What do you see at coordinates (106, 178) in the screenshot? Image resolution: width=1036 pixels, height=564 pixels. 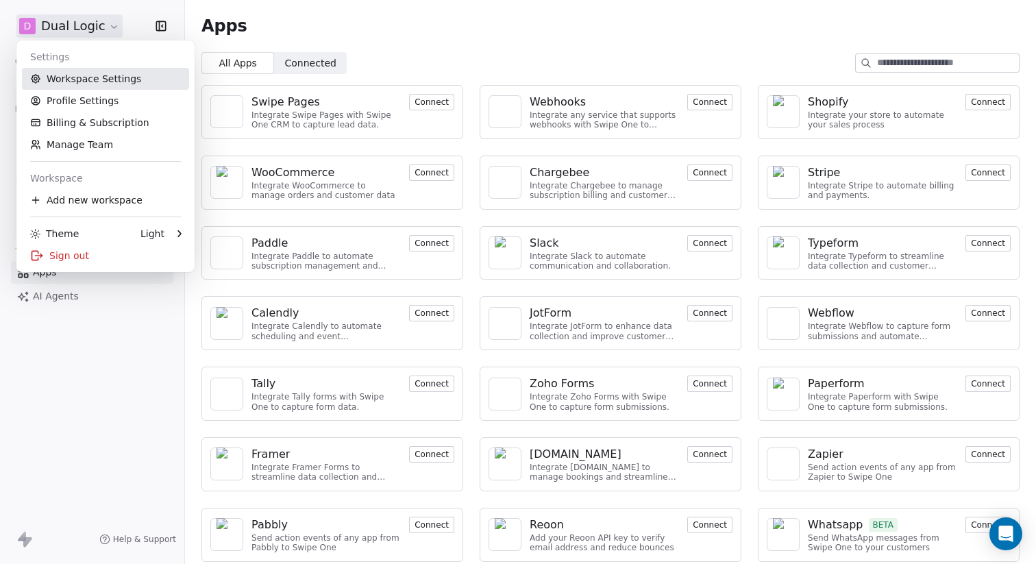 I see `div: Workspace` at bounding box center [106, 178].